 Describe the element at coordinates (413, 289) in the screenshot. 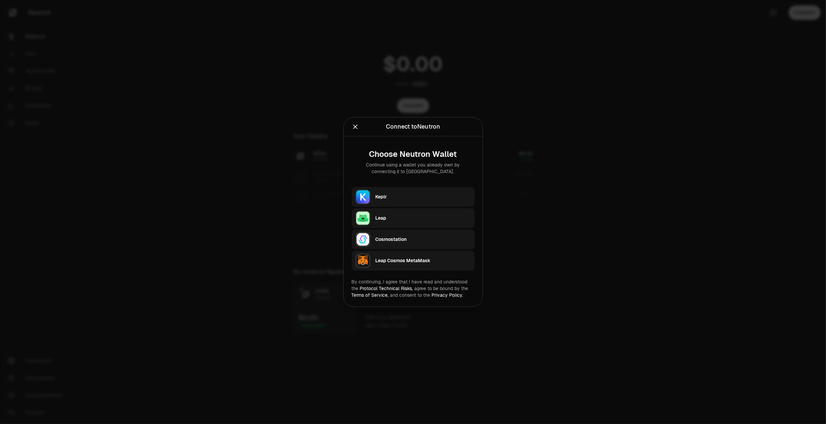

I see `div: By continuing, I agree that I have read and understood the agree to be bound by the and consent t...` at that location.